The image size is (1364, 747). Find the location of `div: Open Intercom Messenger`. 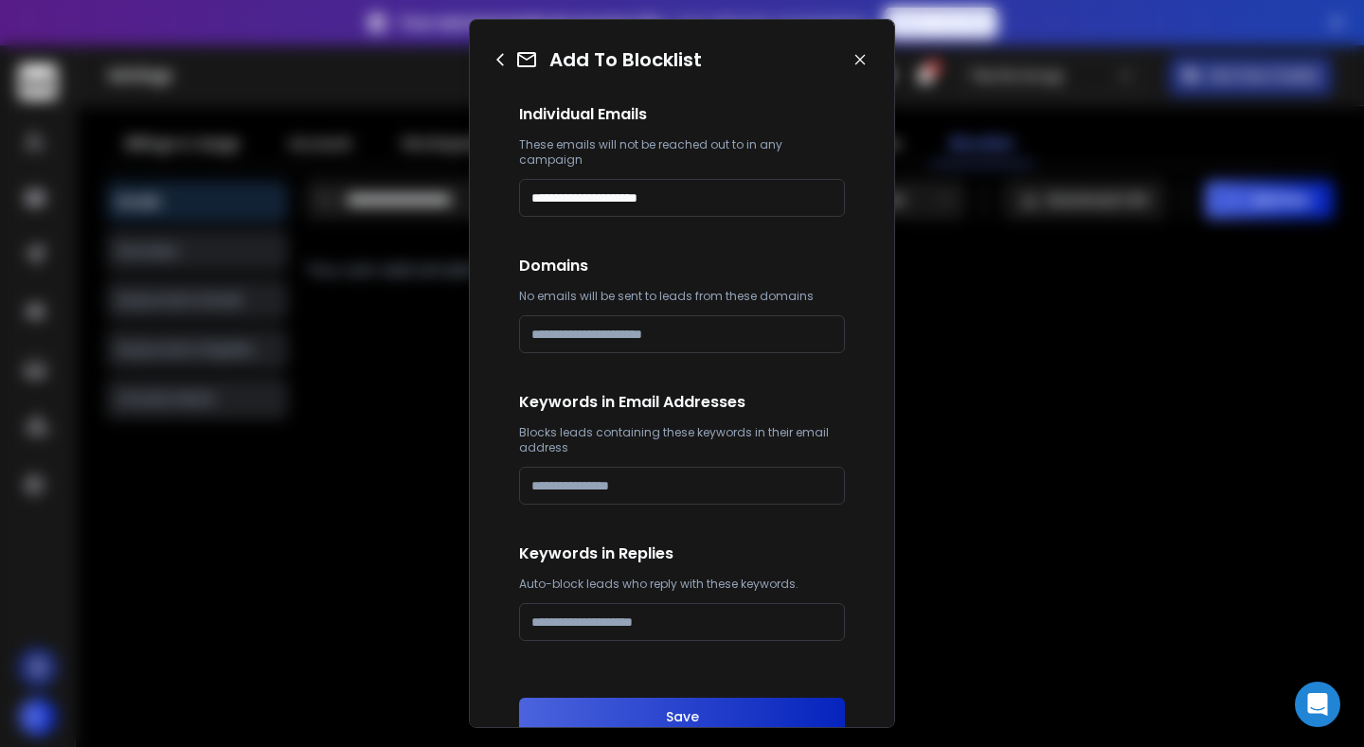

div: Open Intercom Messenger is located at coordinates (1318, 705).